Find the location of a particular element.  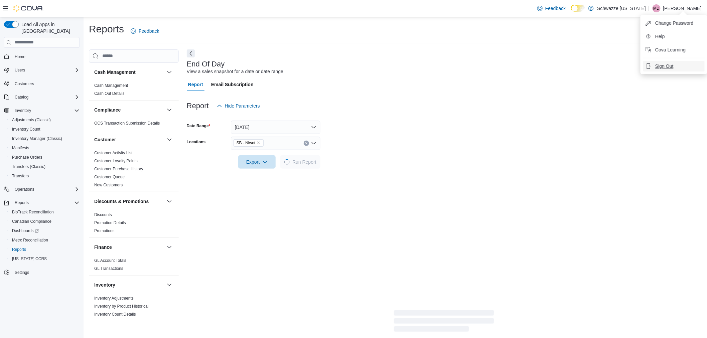

button: Hide Parameters is located at coordinates (238, 106).